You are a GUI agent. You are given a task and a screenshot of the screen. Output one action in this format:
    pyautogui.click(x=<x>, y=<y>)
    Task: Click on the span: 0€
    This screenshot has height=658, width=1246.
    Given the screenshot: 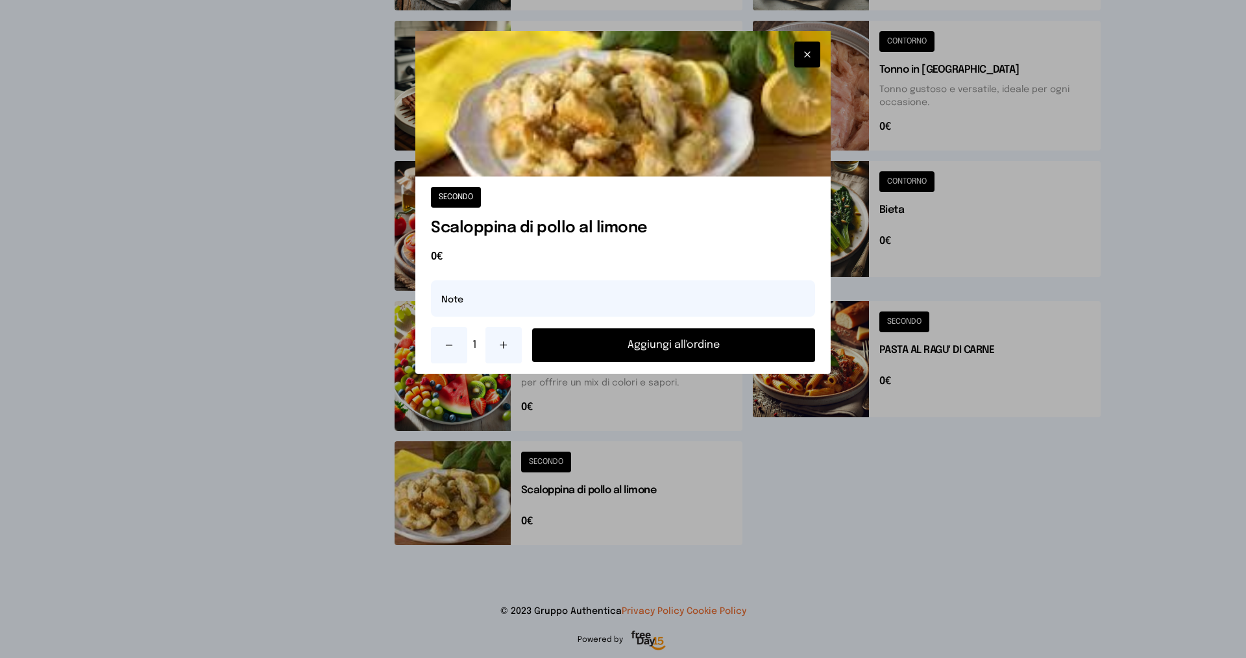 What is the action you would take?
    pyautogui.click(x=623, y=257)
    